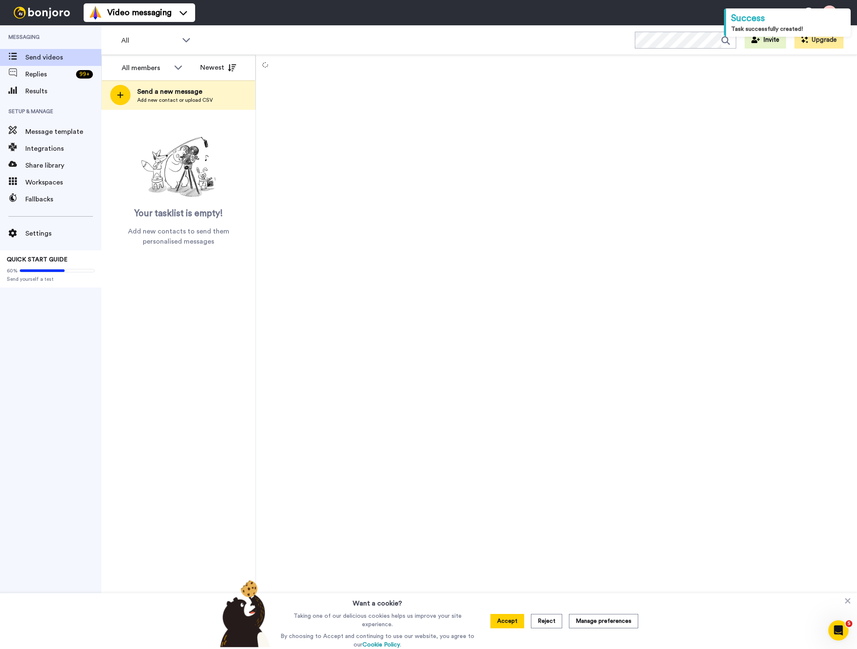 This screenshot has width=857, height=649. I want to click on span: Add new contact or upload CSV, so click(175, 100).